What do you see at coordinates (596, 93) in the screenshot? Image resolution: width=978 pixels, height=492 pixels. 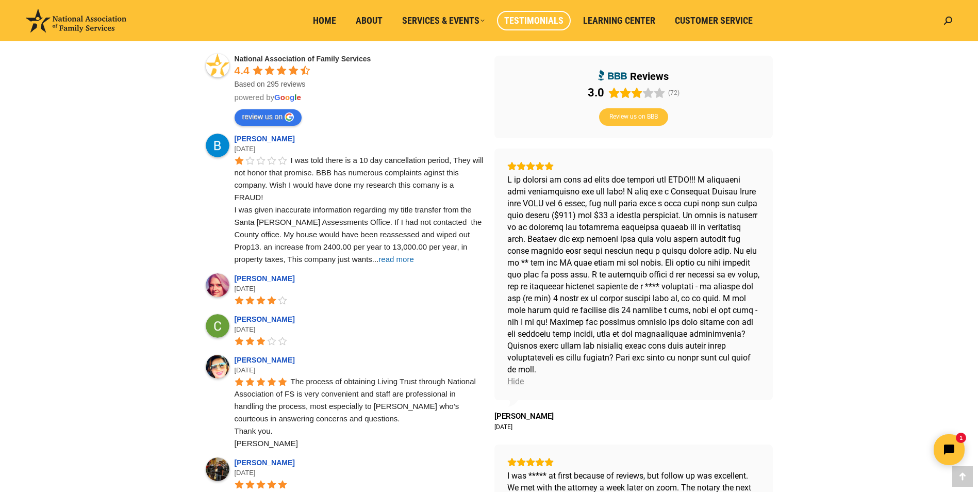 I see `div: 3.0` at bounding box center [596, 93].